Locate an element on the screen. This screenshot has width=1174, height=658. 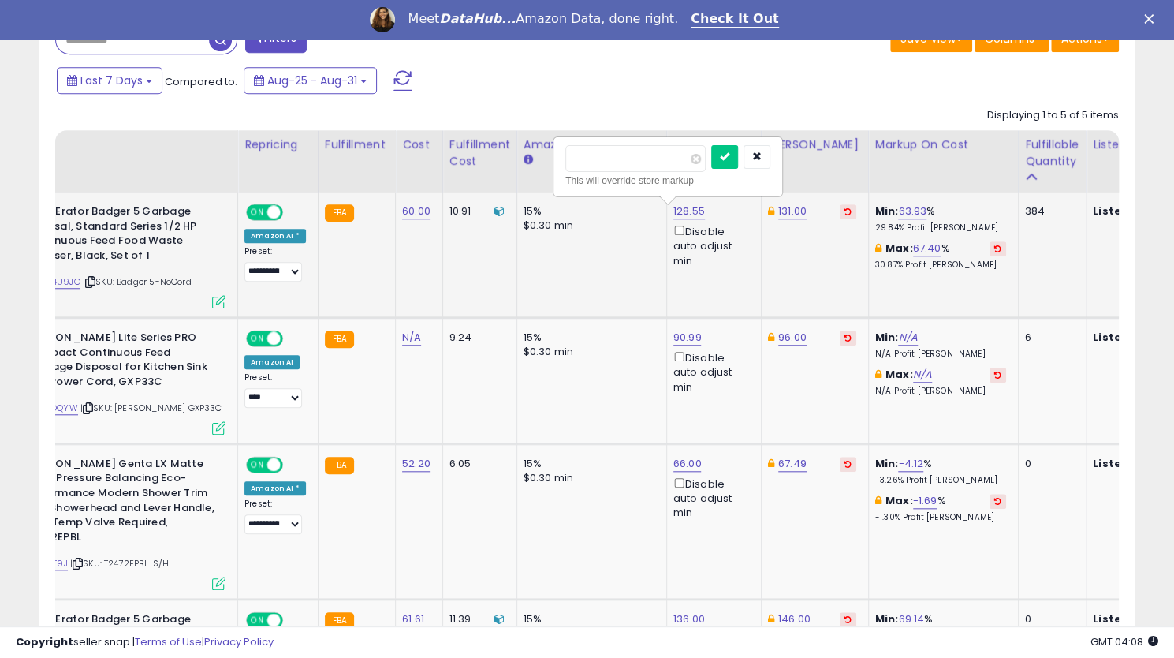
span: Aug-25 - Aug-31 is located at coordinates (312, 80).